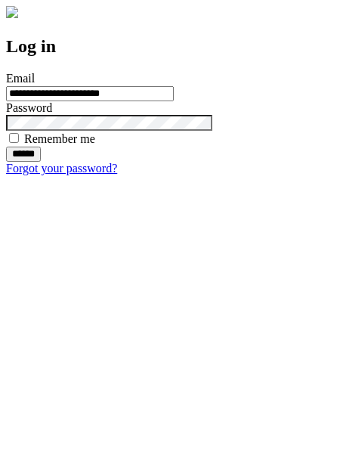 The height and width of the screenshot is (455, 340). Describe the element at coordinates (61, 168) in the screenshot. I see `a: Forgot your password?` at that location.